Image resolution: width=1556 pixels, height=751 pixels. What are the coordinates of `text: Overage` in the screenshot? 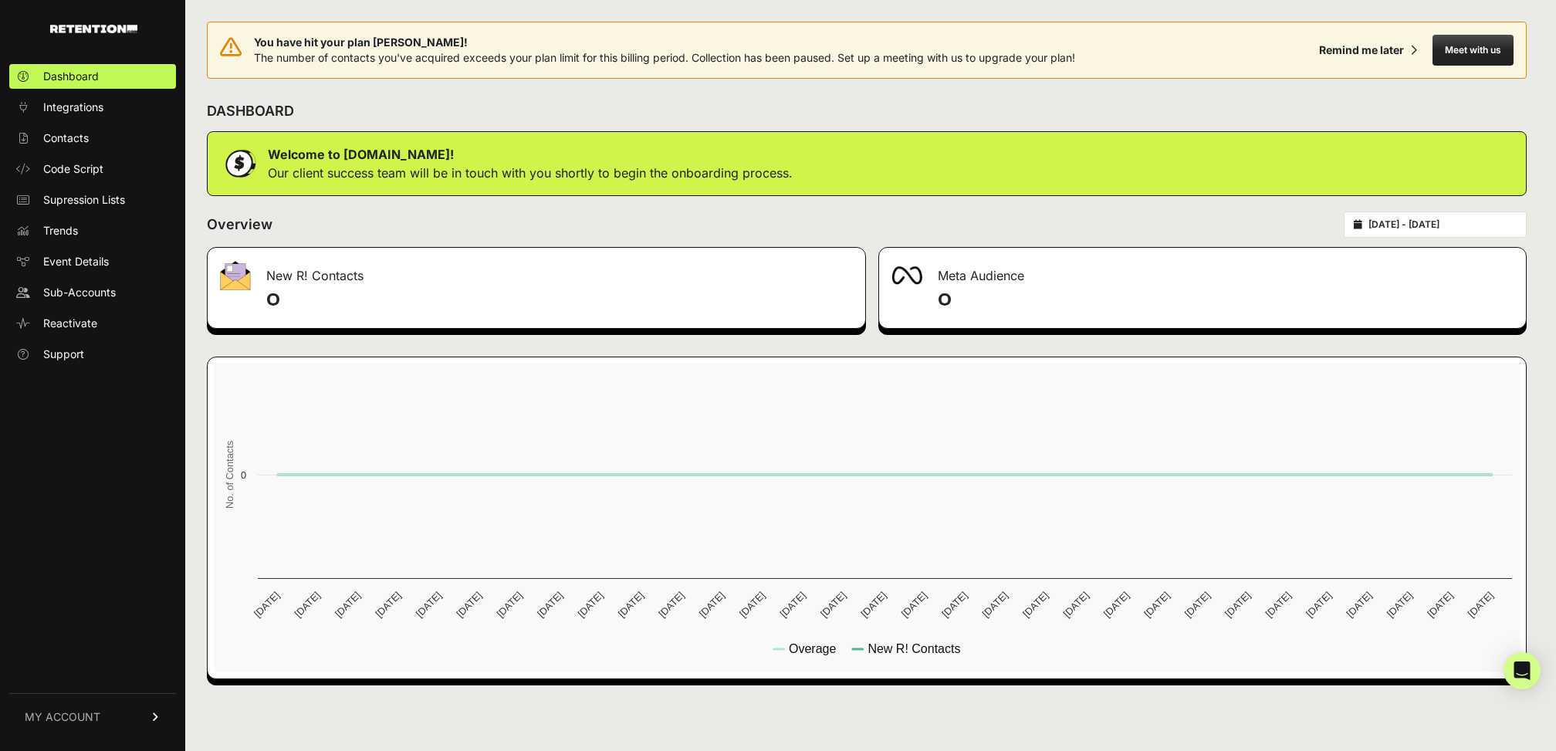 It's located at (812, 648).